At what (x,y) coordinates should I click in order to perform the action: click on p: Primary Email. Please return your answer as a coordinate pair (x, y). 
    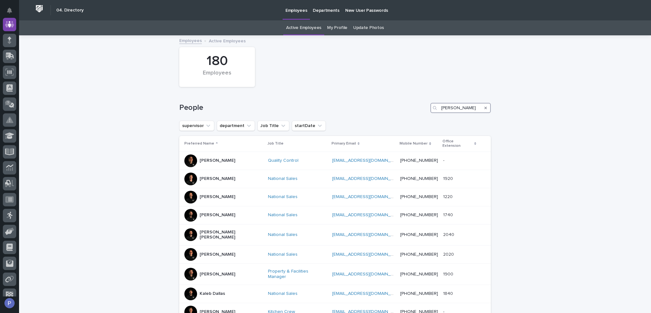
    Looking at the image, I should click on (344, 143).